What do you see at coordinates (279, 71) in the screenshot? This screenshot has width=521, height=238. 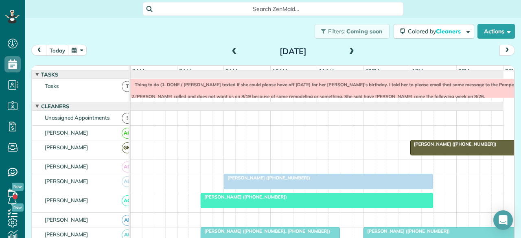 I see `span: 10am` at bounding box center [279, 71].